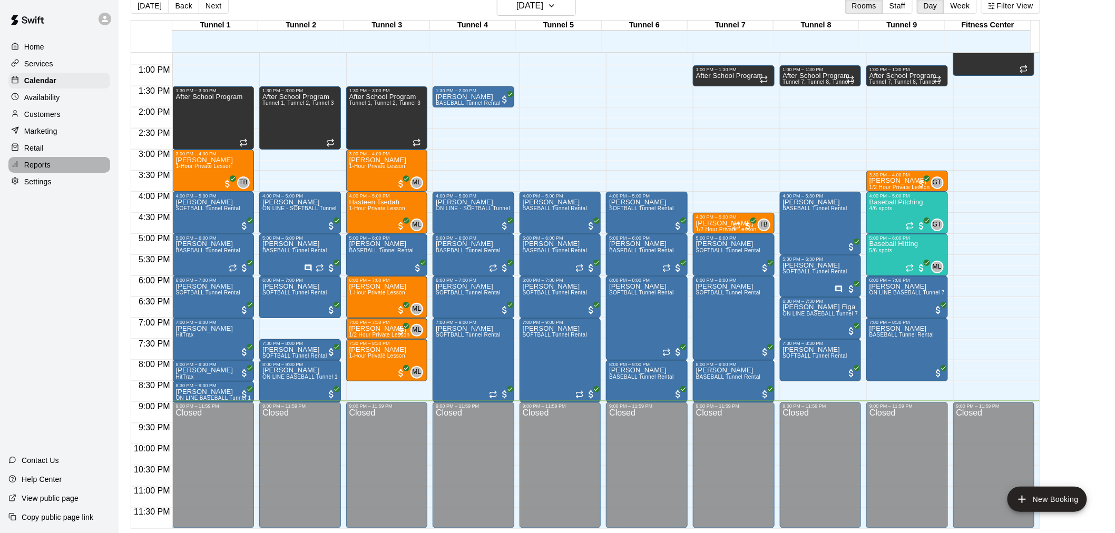 The height and width of the screenshot is (533, 1115). I want to click on div: Tunnel 9, so click(902, 25).